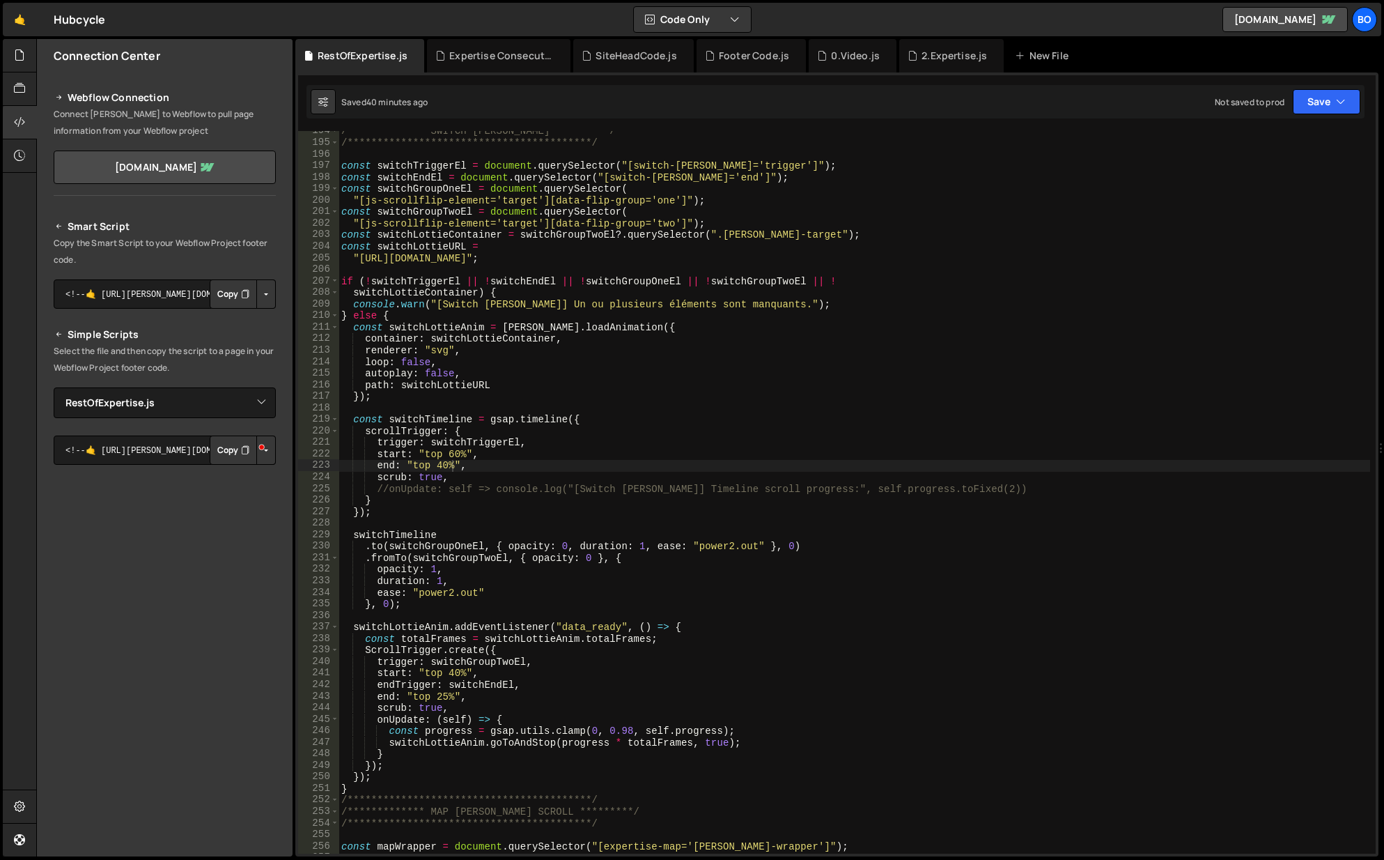 The width and height of the screenshot is (1384, 860). Describe the element at coordinates (318, 511) in the screenshot. I see `div: 227` at that location.